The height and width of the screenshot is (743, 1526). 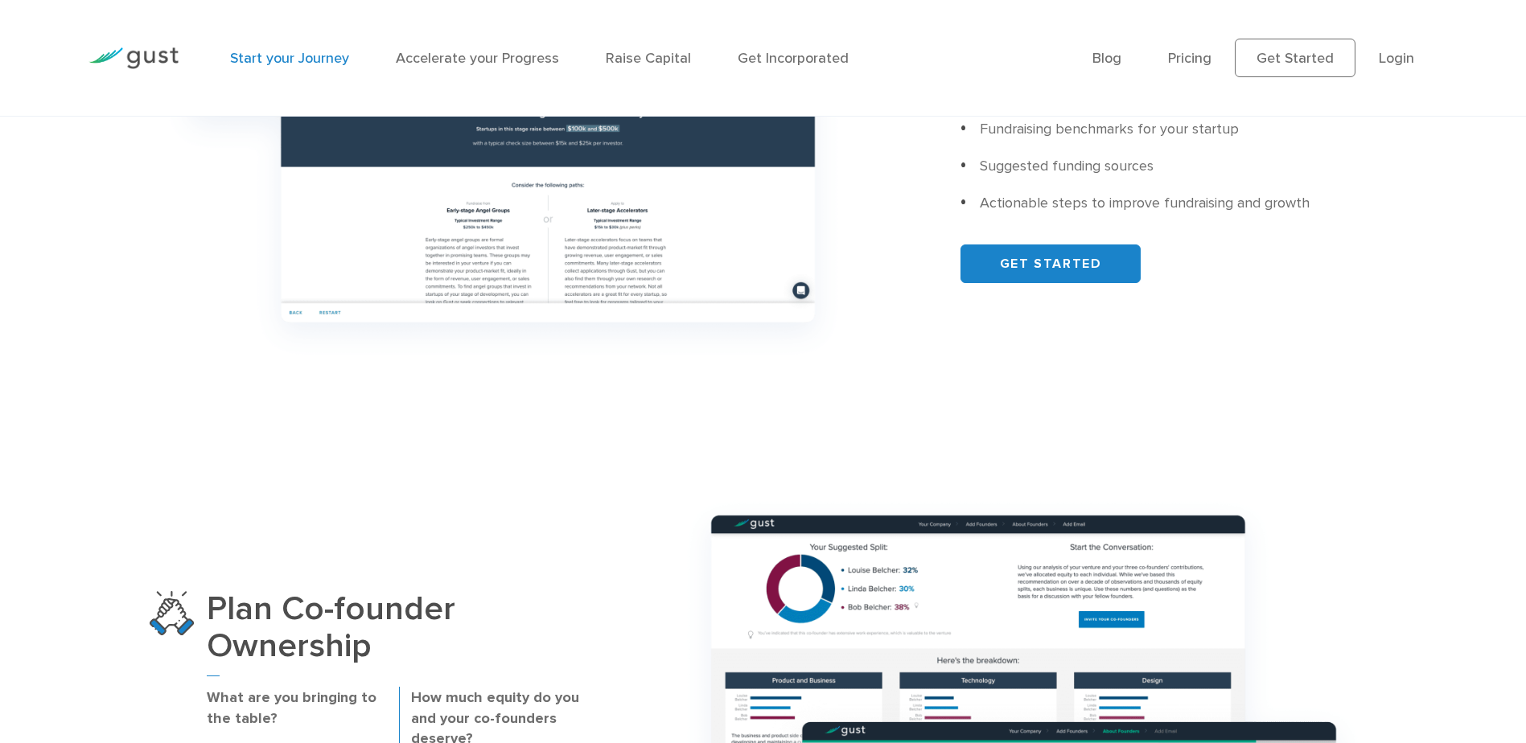 I want to click on a: Pricing, so click(x=1190, y=58).